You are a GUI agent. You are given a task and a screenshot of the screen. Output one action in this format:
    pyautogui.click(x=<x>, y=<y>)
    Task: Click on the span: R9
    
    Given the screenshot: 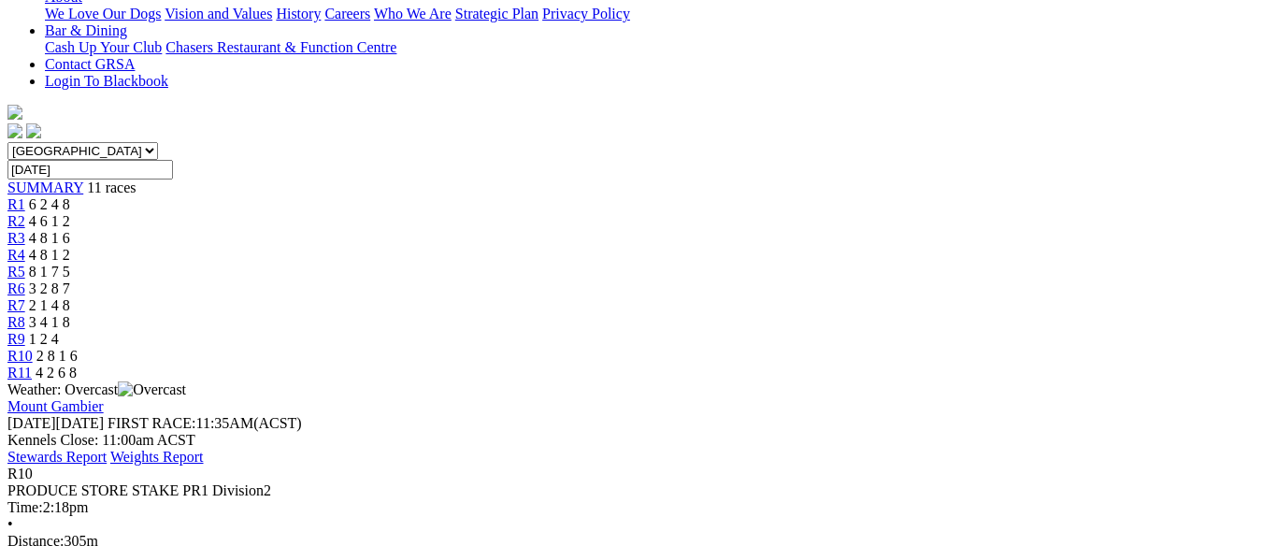 What is the action you would take?
    pyautogui.click(x=16, y=338)
    